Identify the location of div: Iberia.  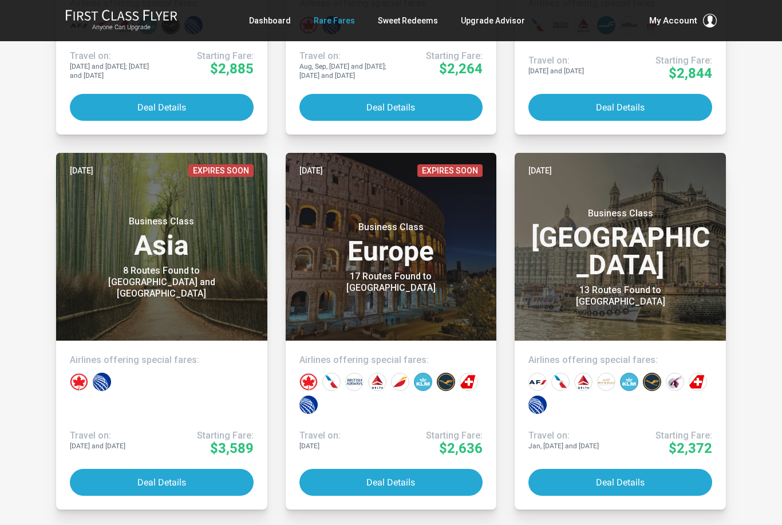
(400, 382).